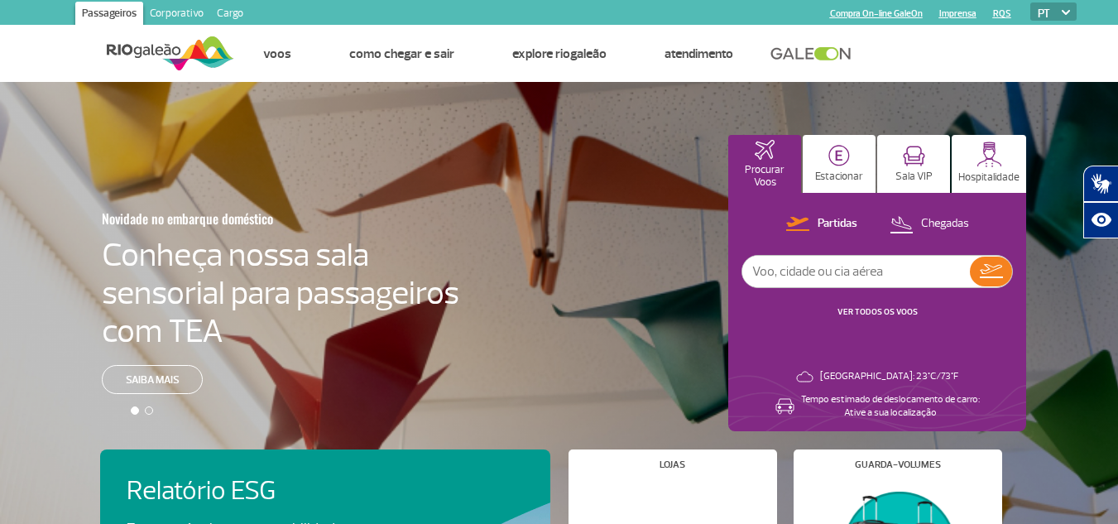  What do you see at coordinates (1100, 220) in the screenshot?
I see `button: Abrir recursos assistivos.` at bounding box center [1100, 220].